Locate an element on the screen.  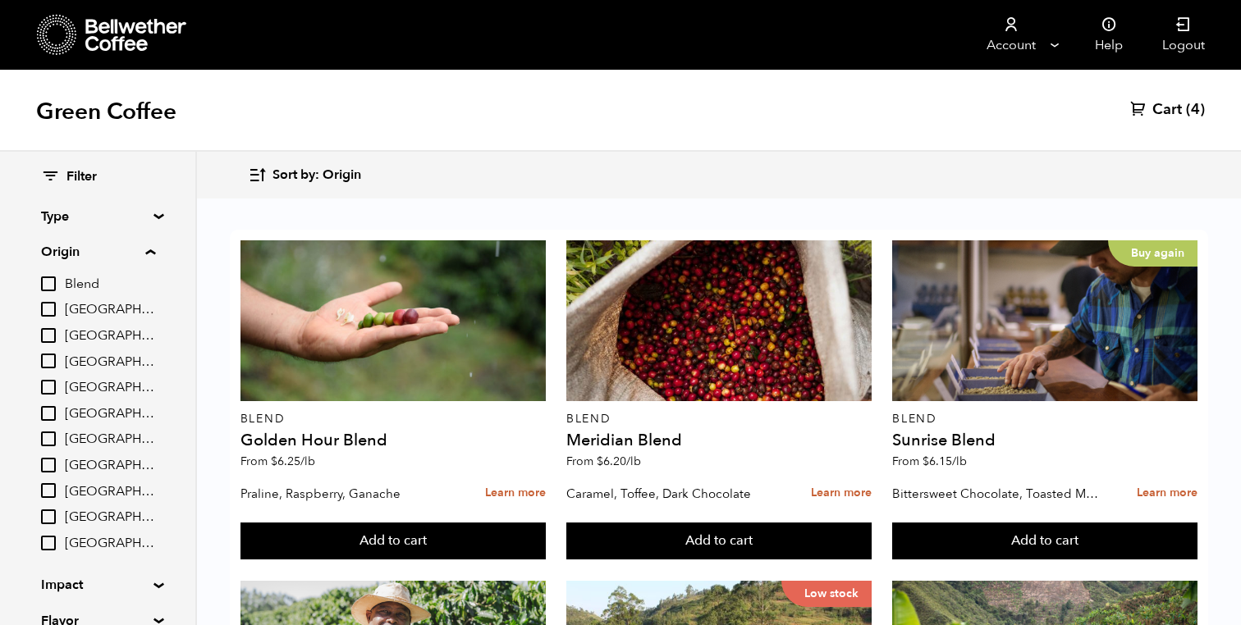
span: (4) is located at coordinates (1195, 110).